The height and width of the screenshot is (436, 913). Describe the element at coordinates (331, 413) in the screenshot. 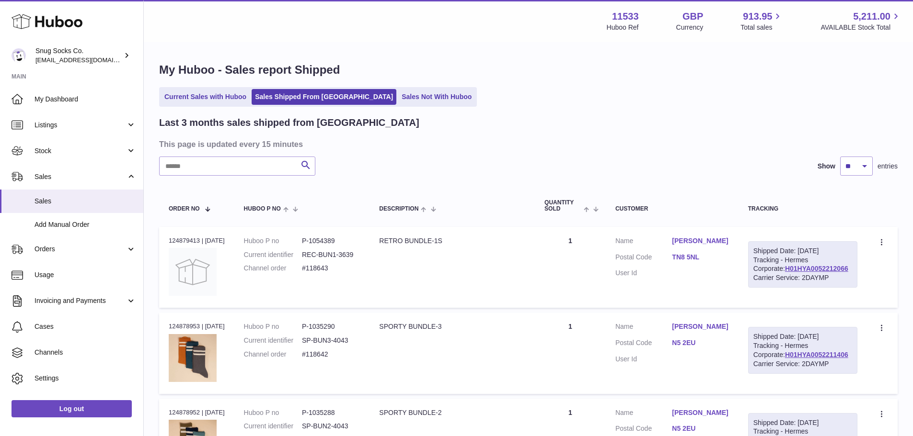

I see `dd: P-1035288` at that location.